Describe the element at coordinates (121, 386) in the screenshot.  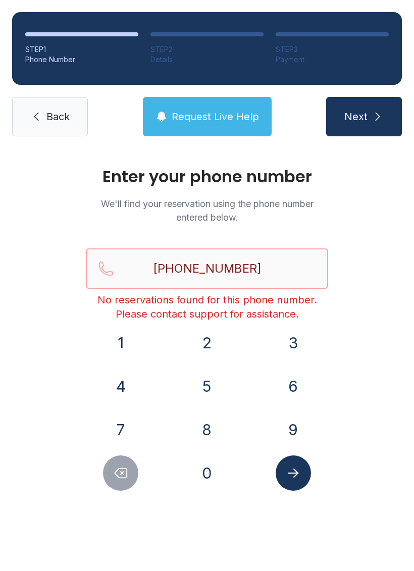
I see `button: 4` at that location.